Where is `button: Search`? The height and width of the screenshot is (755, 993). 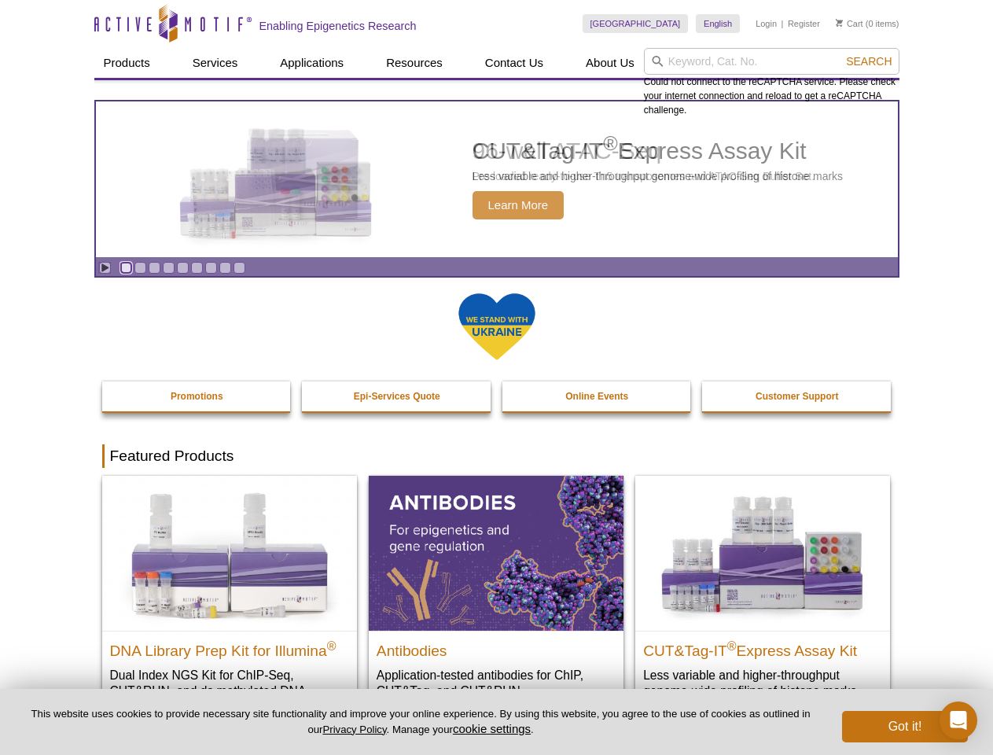
button: Search is located at coordinates (868, 61).